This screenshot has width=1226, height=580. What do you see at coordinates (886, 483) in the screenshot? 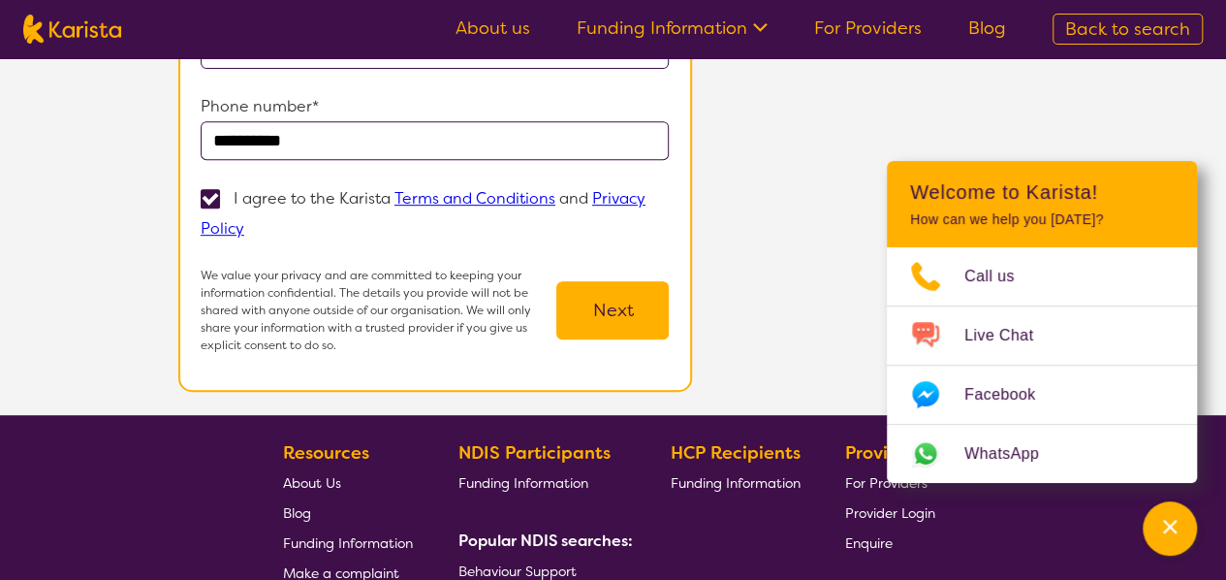
I see `span: For Providers` at bounding box center [886, 483].